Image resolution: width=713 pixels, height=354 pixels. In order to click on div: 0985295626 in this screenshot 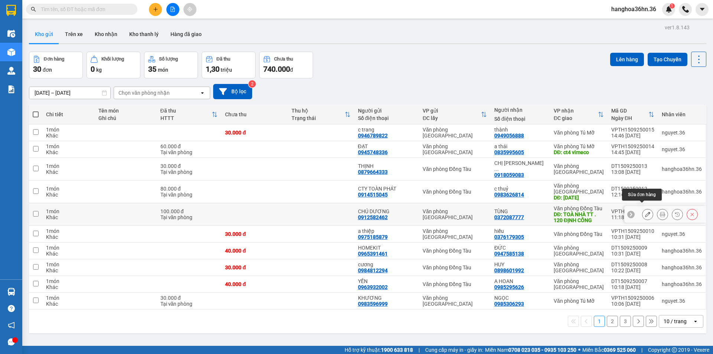, I will do `click(509, 287)`.